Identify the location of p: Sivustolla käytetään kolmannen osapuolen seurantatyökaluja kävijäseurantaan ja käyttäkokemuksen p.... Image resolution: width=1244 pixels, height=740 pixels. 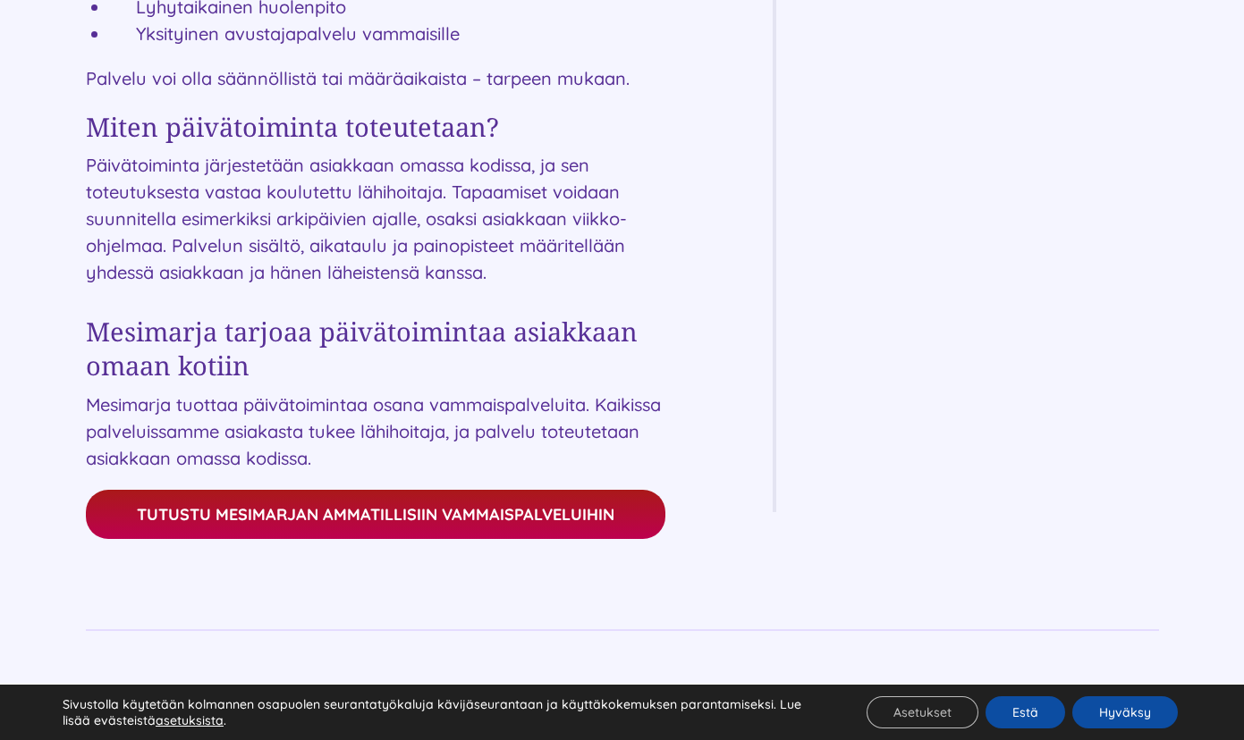
(444, 713).